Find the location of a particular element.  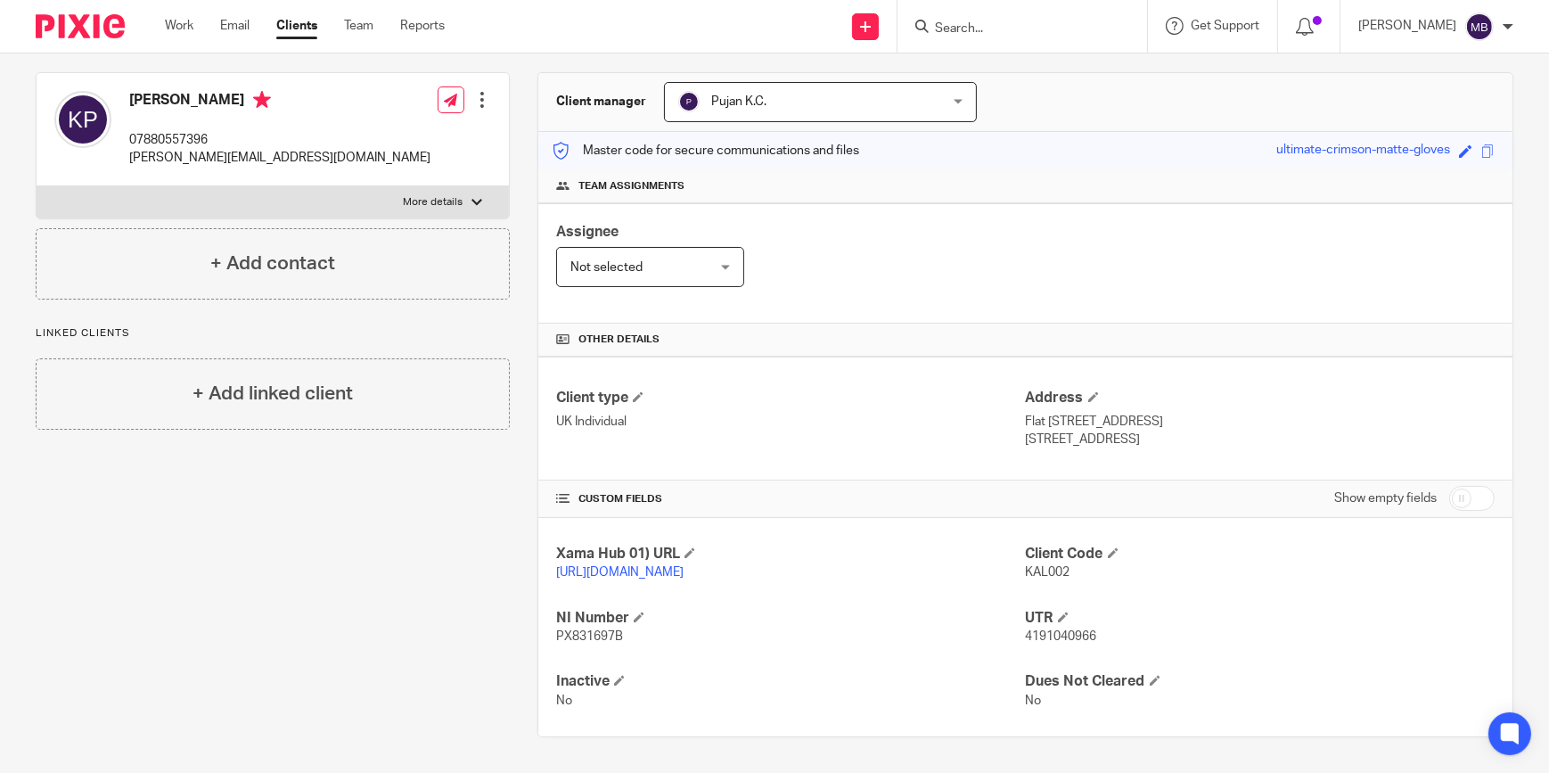

span: PX831697B is located at coordinates (589, 636).